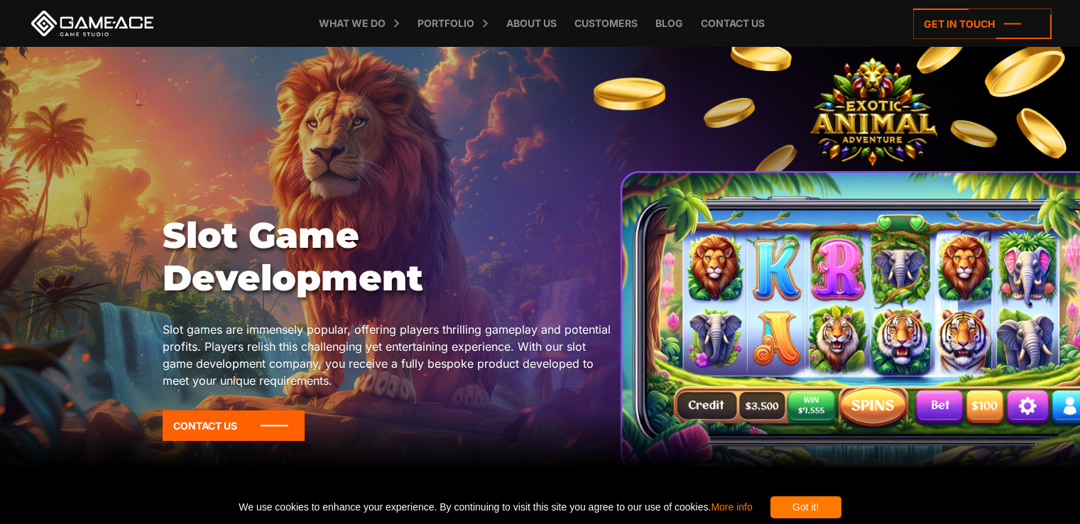 This screenshot has width=1080, height=524. Describe the element at coordinates (732, 507) in the screenshot. I see `a: More info` at that location.